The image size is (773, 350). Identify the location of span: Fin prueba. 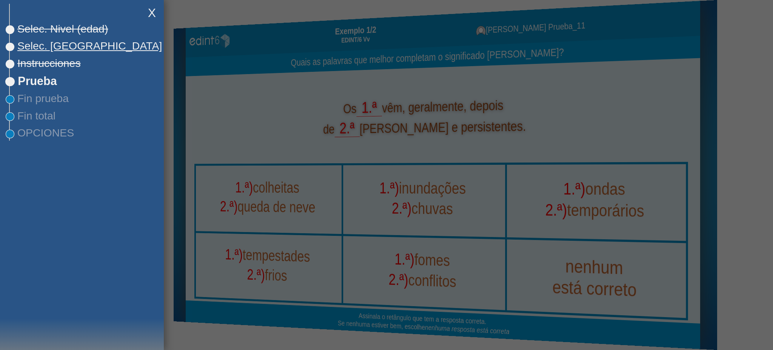
(39, 98).